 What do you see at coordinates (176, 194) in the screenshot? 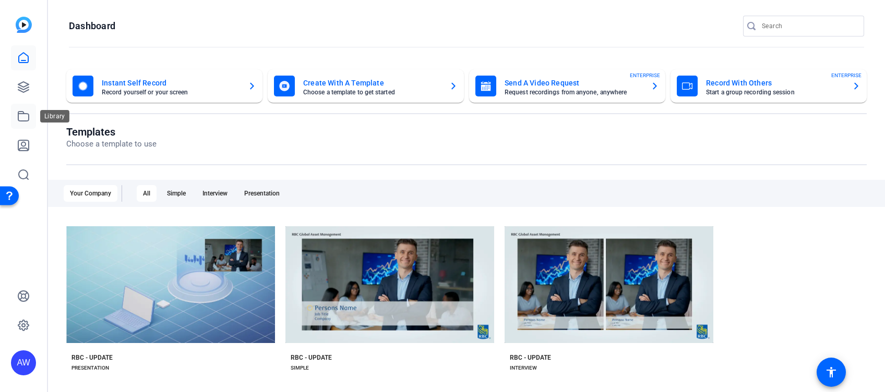
I see `div: Simple` at bounding box center [176, 194].